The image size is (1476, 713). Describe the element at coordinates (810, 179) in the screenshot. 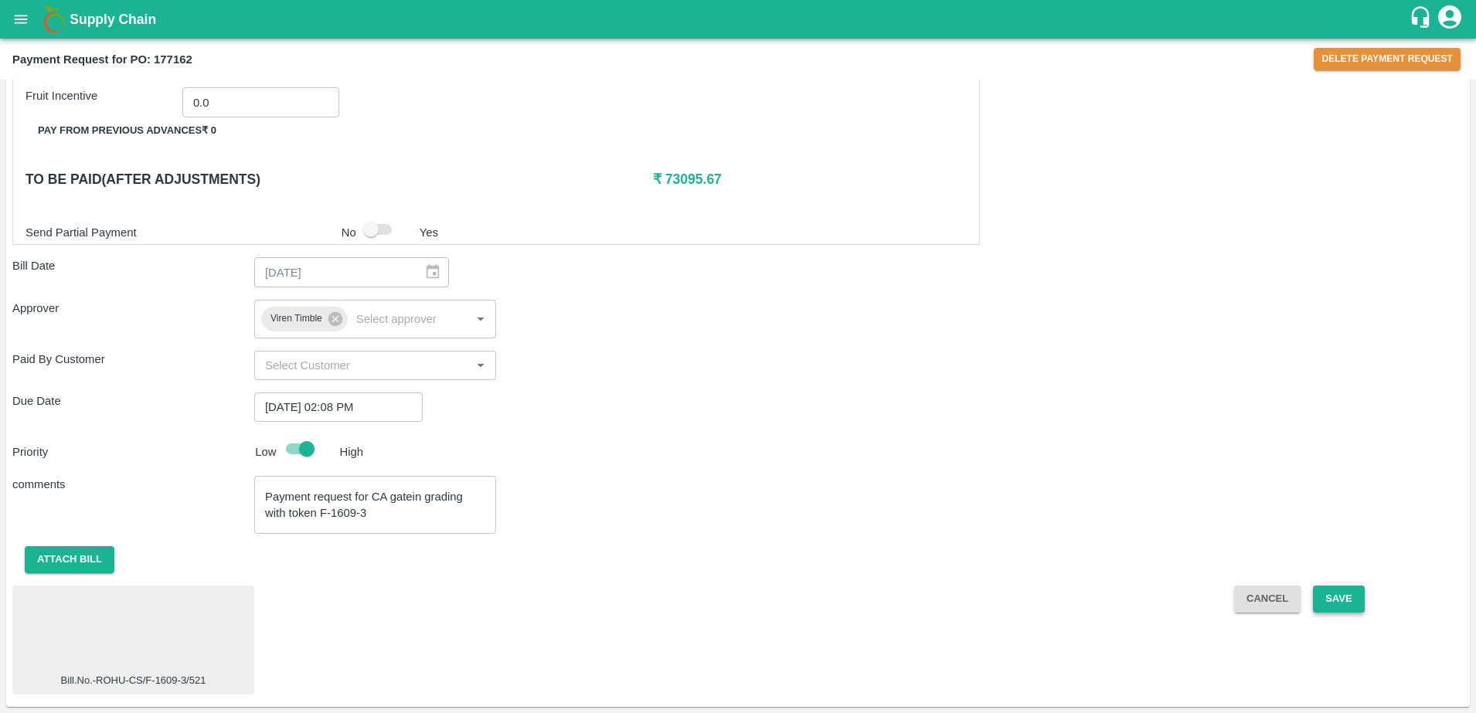

I see `h6: ₹ 73095.67` at that location.